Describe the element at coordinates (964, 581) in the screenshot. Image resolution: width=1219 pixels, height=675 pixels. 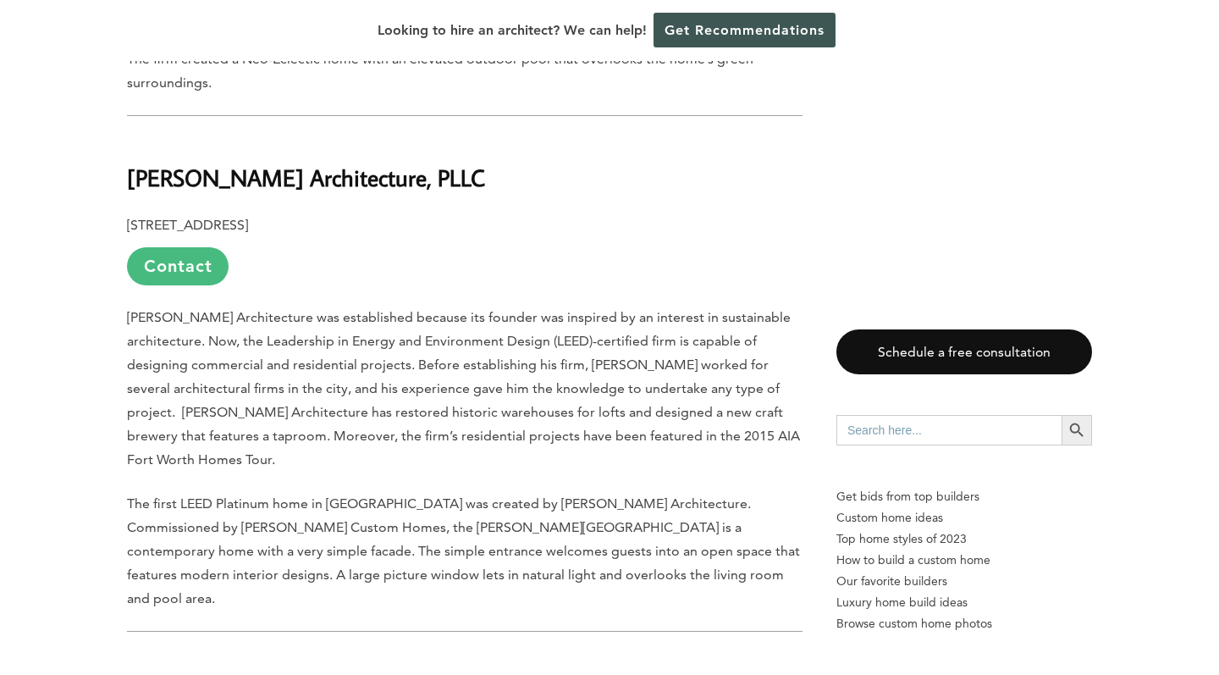
I see `a: Our favorite builders` at that location.